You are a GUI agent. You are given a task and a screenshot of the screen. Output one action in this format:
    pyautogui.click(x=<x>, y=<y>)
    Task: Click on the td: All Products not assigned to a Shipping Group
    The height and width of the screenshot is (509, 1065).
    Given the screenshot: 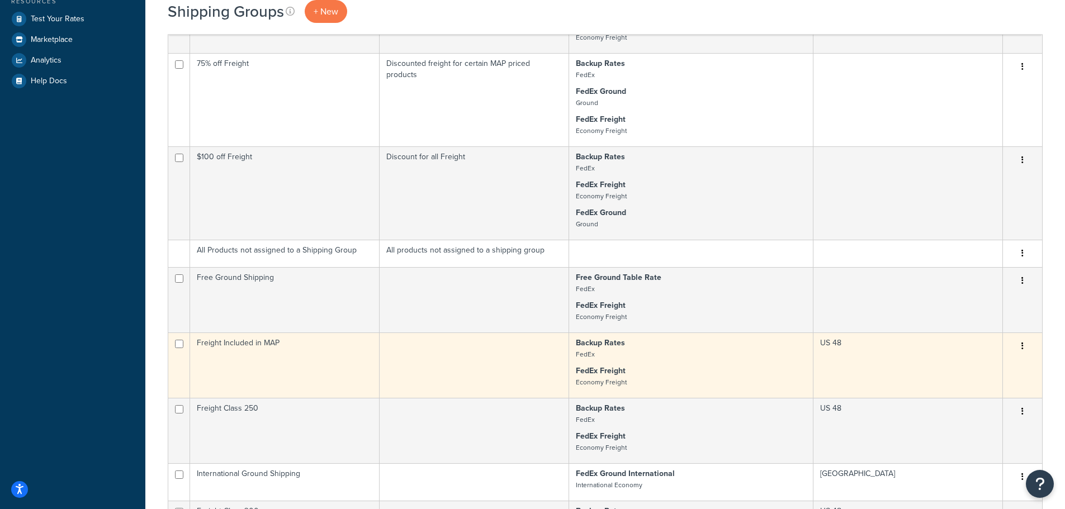 What is the action you would take?
    pyautogui.click(x=284, y=253)
    